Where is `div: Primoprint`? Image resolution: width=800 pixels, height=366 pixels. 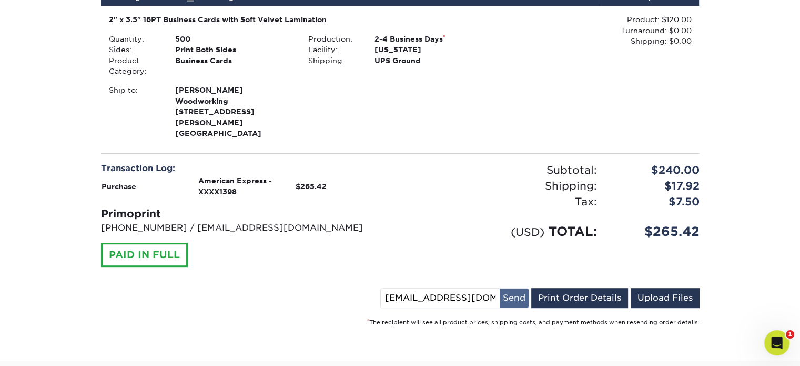
div: Primoprint is located at coordinates (247, 214).